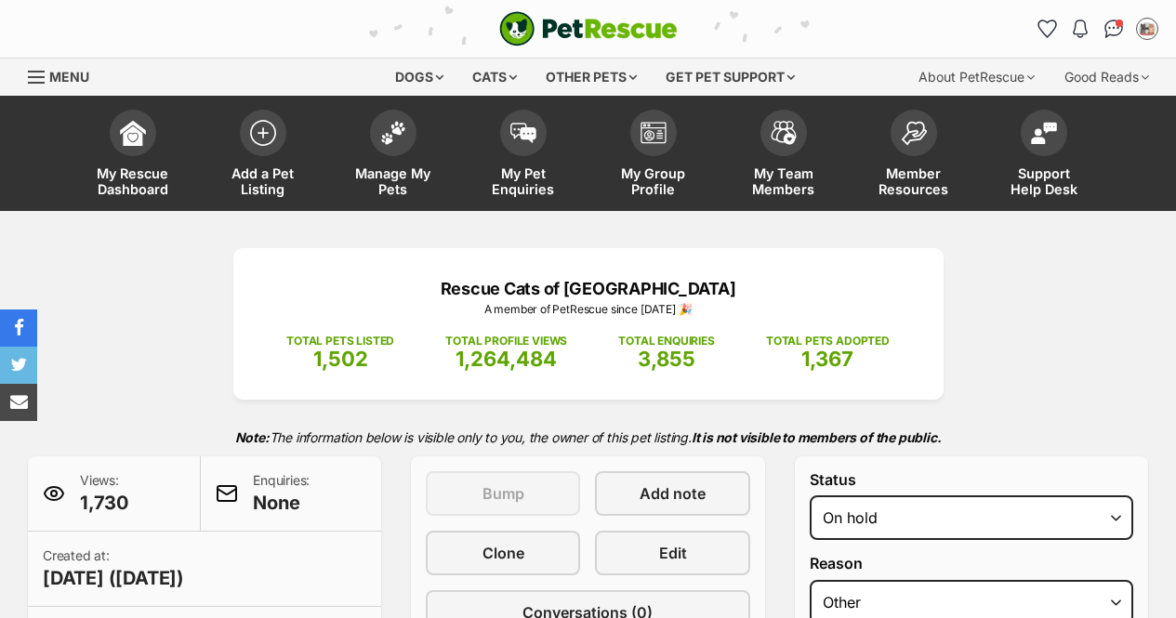 Image resolution: width=1176 pixels, height=618 pixels. Describe the element at coordinates (393, 133) in the screenshot. I see `img: manage-my-pets-icon-02211641906a0b7f246fdf0571729dbe1e7629f14944591b6c1af311fb30b64b.svg` at that location.